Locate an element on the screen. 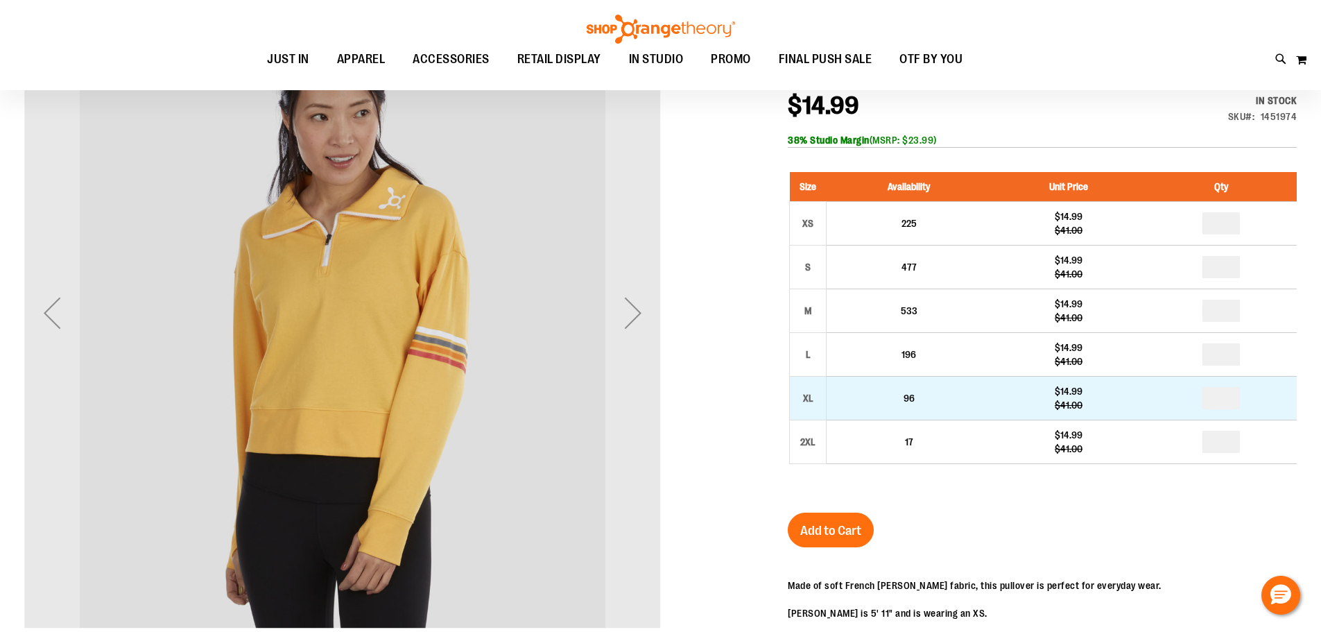  div: L is located at coordinates (808, 354).